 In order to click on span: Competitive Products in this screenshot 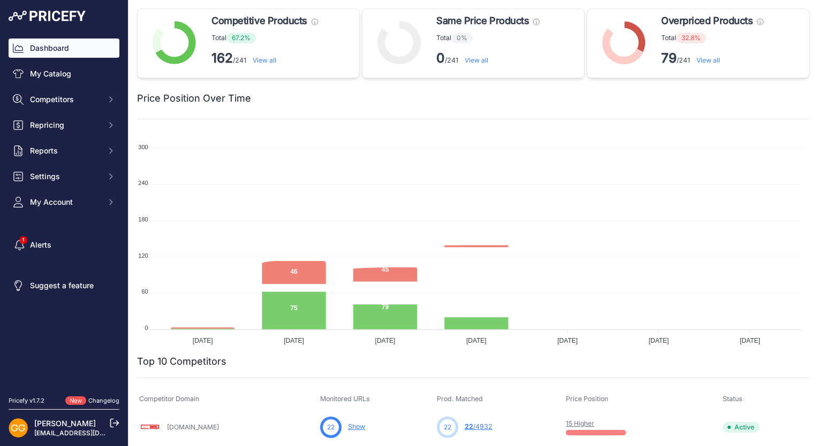, I will do `click(259, 21)`.